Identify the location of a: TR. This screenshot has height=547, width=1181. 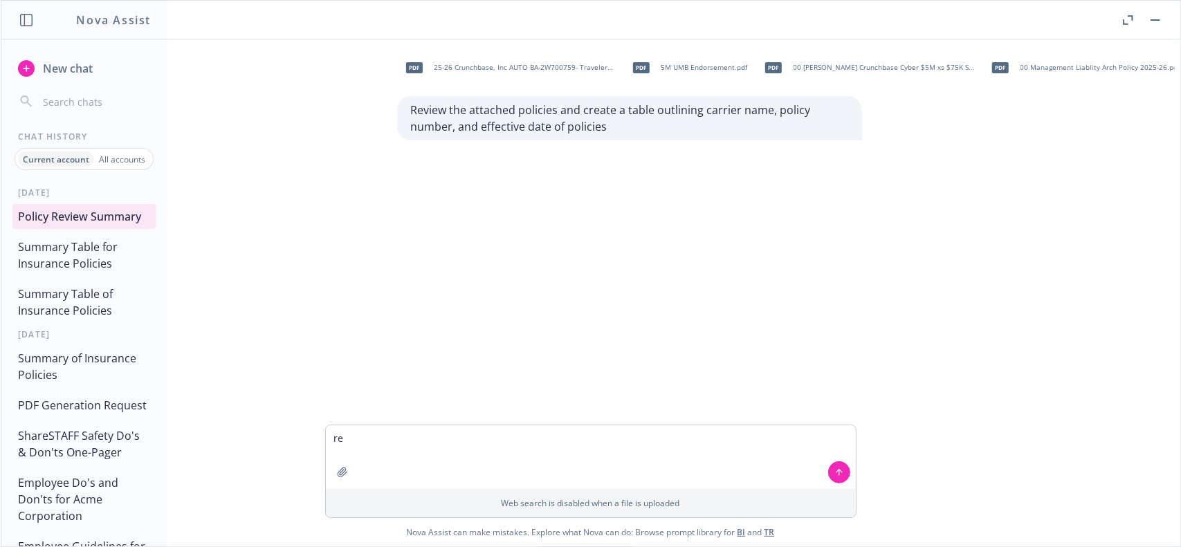
(769, 532).